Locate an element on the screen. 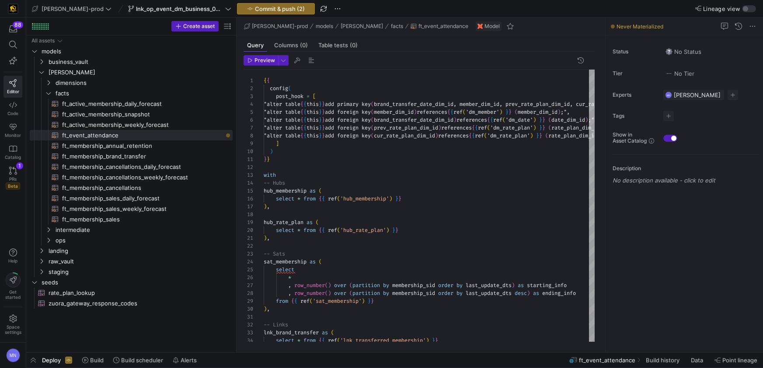 This screenshot has width=763, height=368. span: Build scheduler is located at coordinates (142, 360).